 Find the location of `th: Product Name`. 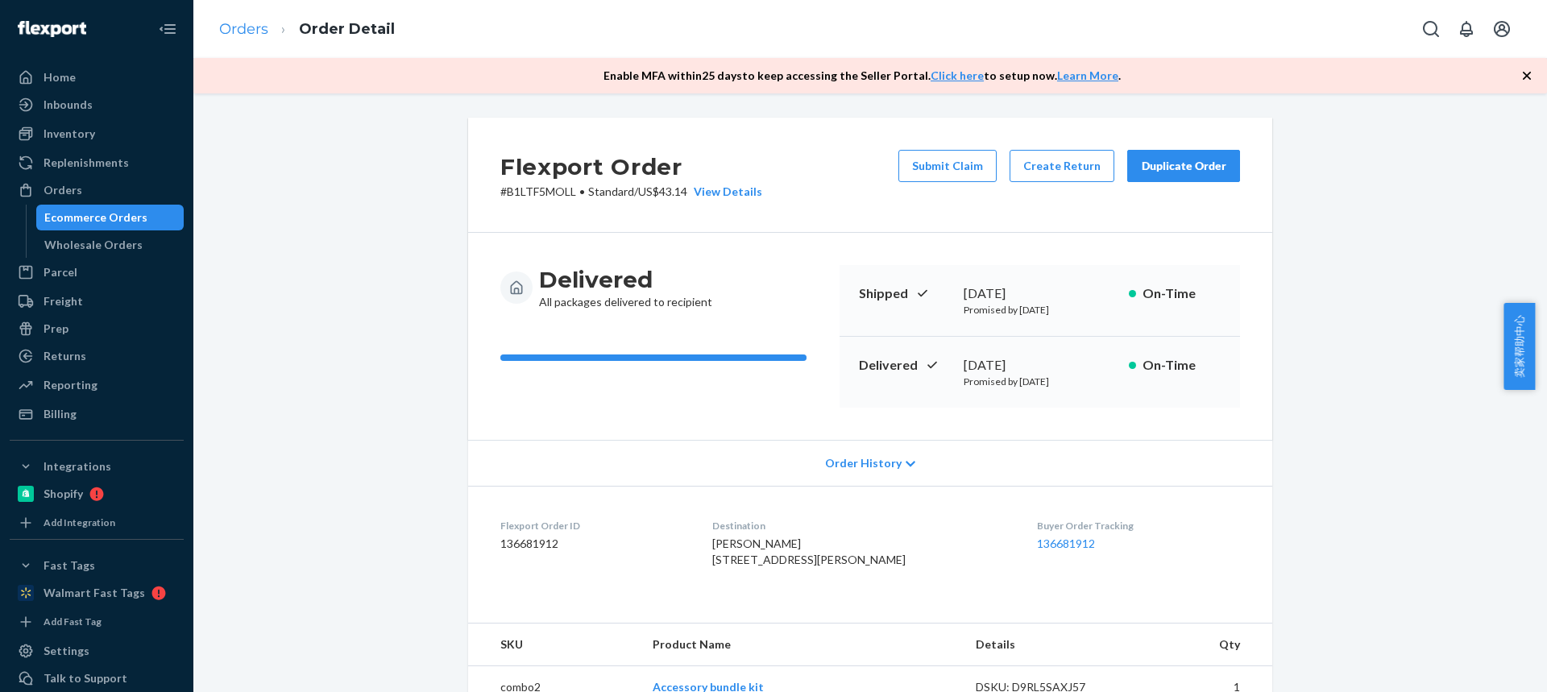

th: Product Name is located at coordinates (801, 644).